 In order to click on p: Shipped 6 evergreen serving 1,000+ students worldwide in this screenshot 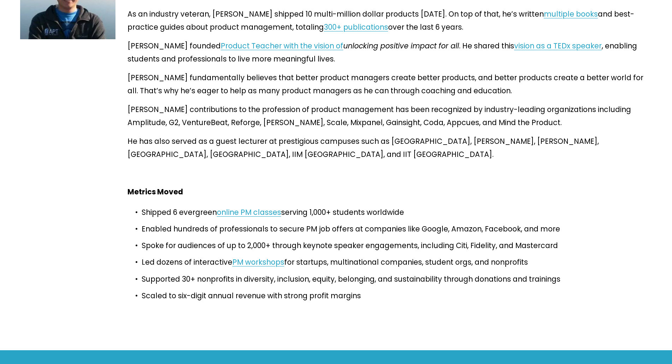, I will do `click(397, 212)`.